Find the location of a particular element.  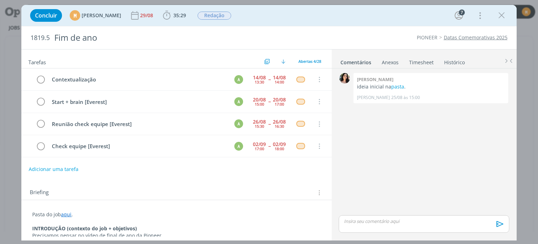

span: Redação is located at coordinates (214, 15).